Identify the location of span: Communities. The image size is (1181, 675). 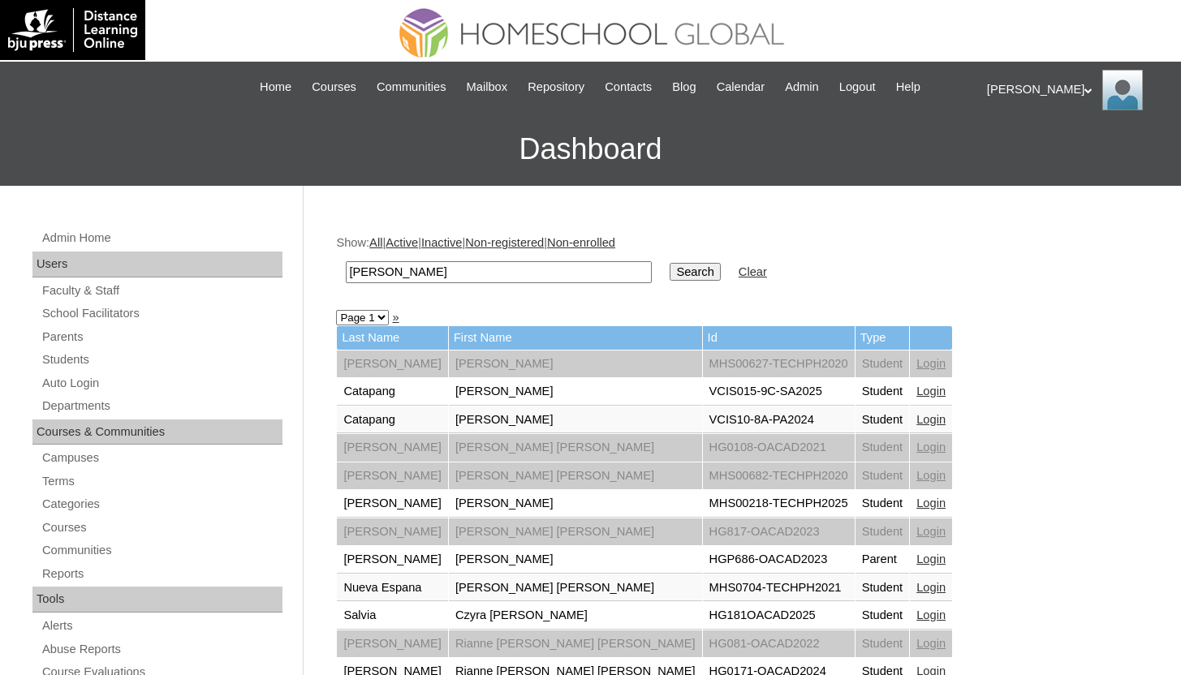
(412, 87).